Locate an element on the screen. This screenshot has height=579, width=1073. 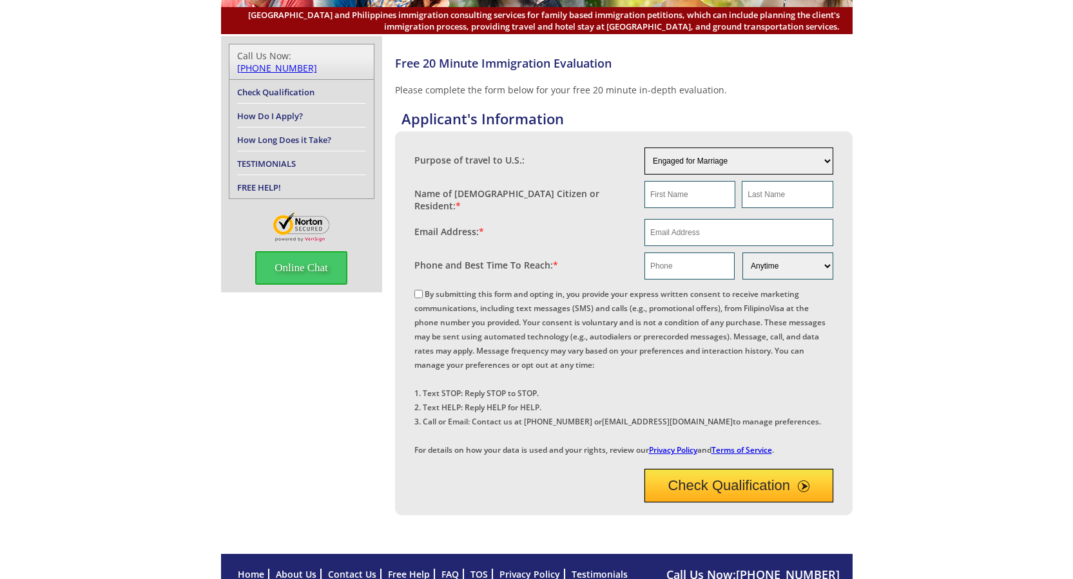
label: Purpose of travel to U.S.: is located at coordinates (469, 160).